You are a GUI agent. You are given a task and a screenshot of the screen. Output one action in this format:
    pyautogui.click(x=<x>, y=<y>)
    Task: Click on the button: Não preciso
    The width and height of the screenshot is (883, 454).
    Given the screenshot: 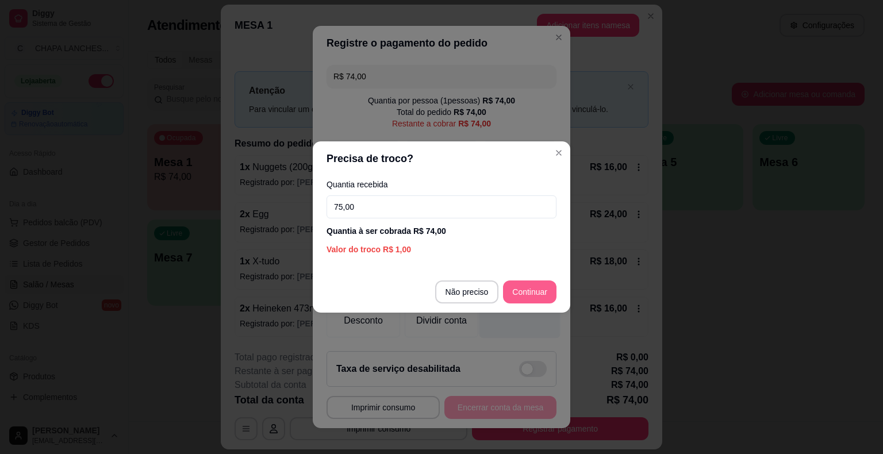 What is the action you would take?
    pyautogui.click(x=467, y=292)
    